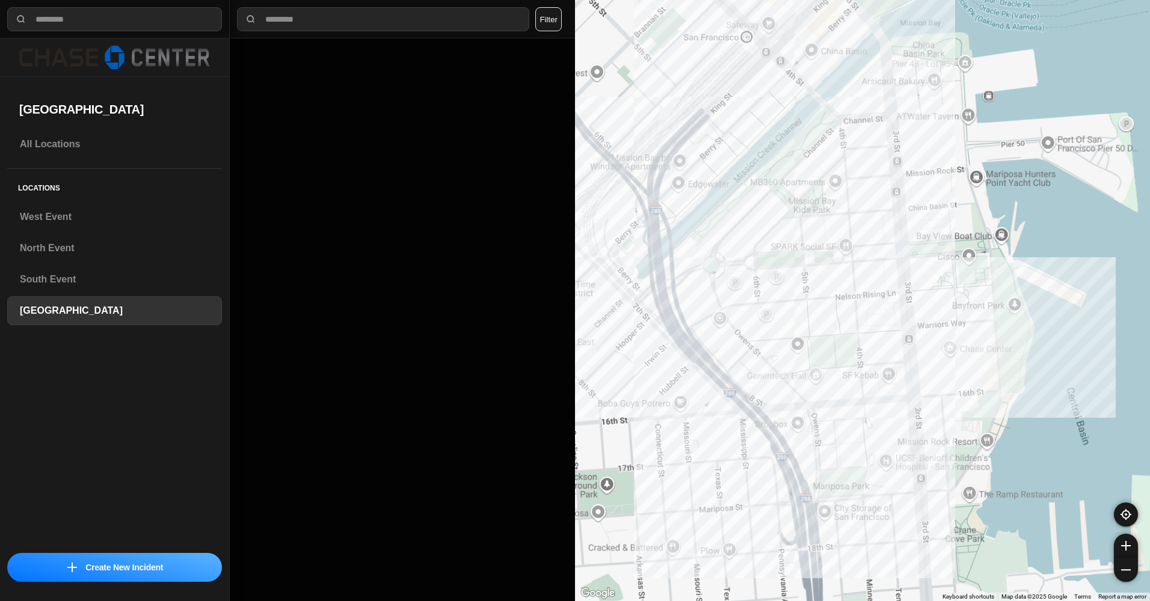  I want to click on img: icon, so click(72, 568).